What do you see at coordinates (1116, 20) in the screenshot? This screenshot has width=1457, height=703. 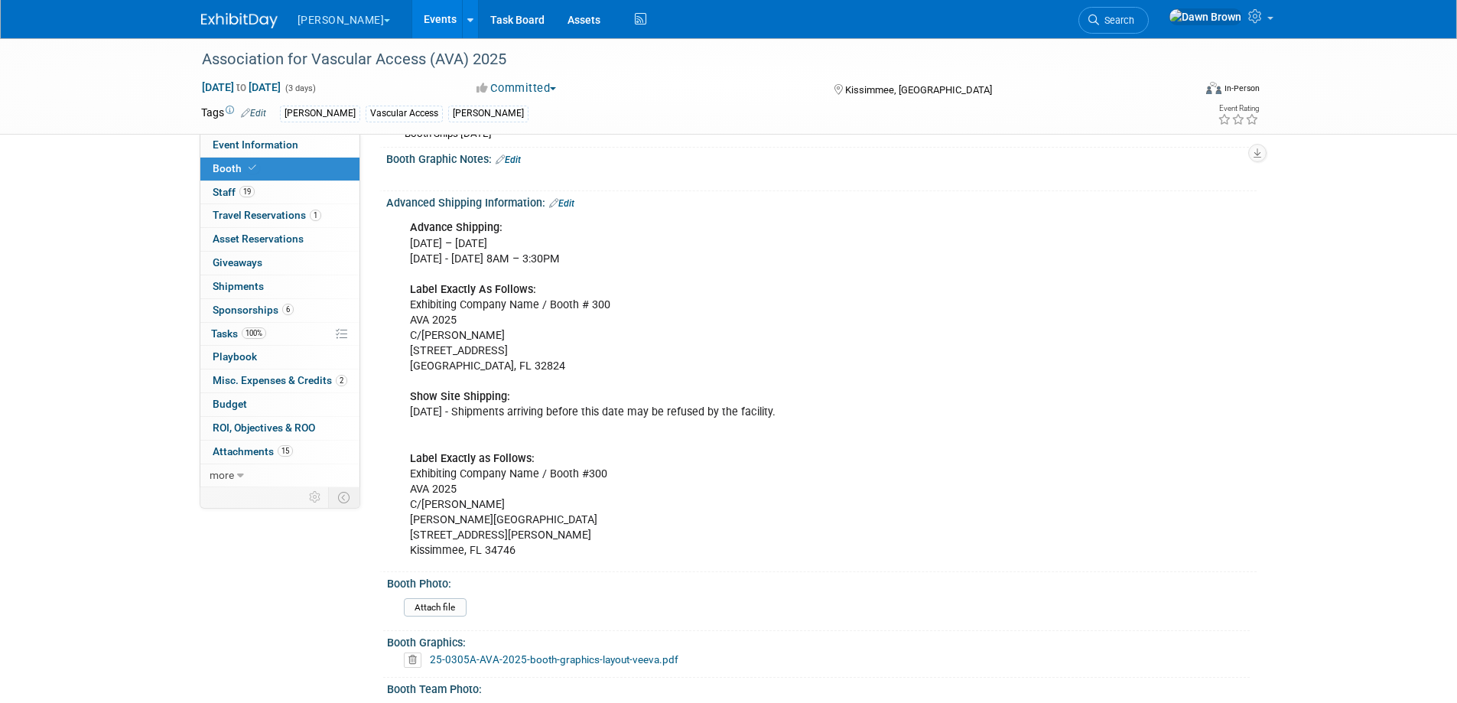 I see `span: Search` at bounding box center [1116, 20].